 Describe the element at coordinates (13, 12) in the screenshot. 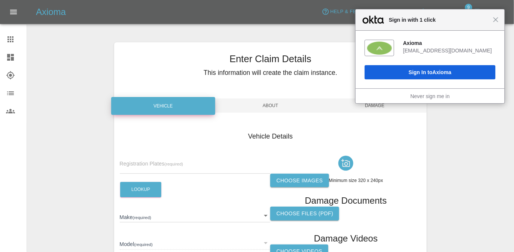

I see `button: Open drawer` at that location.